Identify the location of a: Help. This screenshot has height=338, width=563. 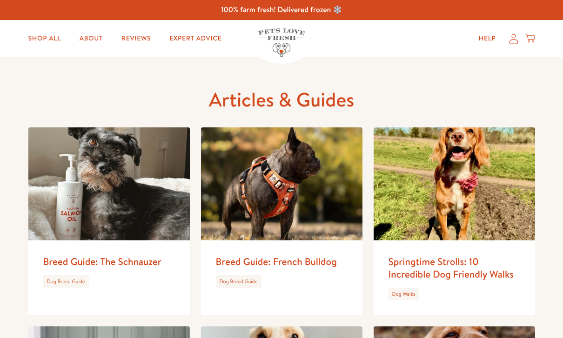
(487, 39).